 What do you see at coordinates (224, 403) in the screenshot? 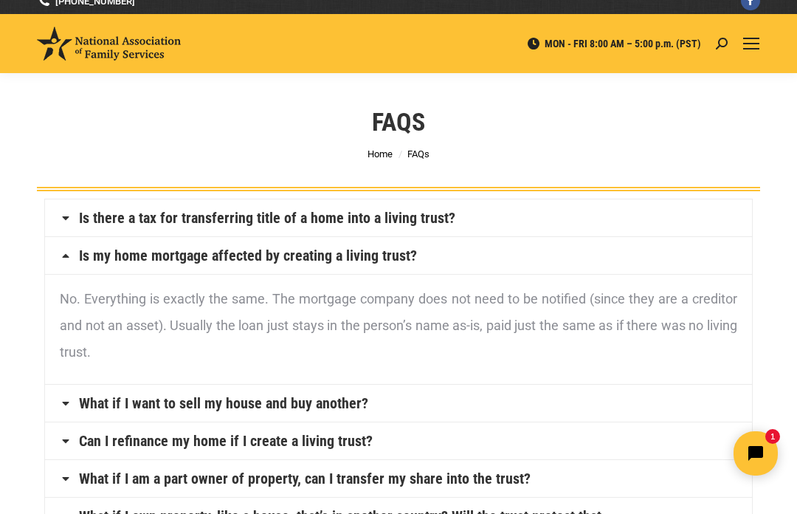
I see `a: What if I want to sell my house and buy another?` at bounding box center [224, 403].